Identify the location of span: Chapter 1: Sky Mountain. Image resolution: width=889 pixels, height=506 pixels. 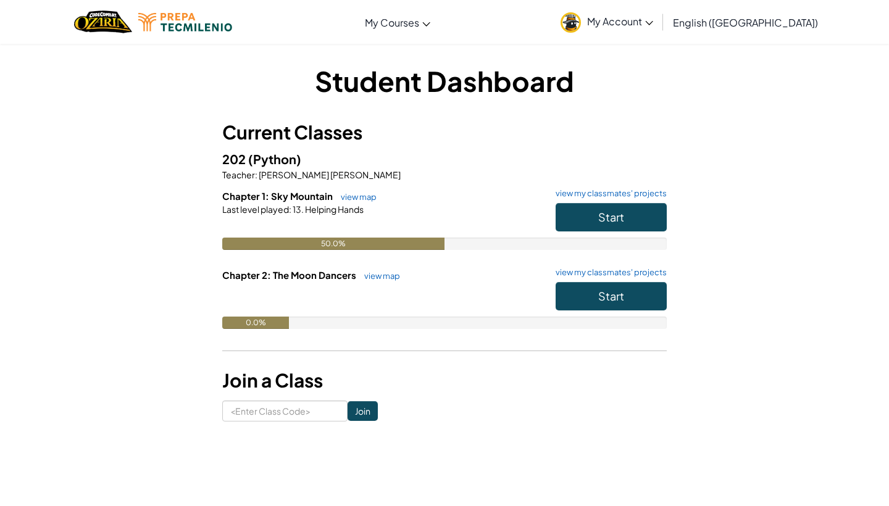
(279, 196).